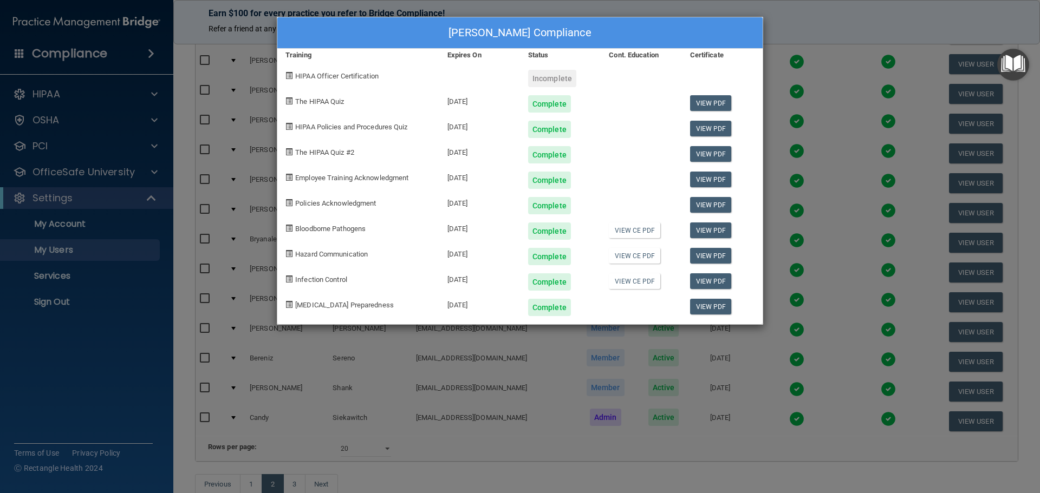  I want to click on span: Bloodborne Pathogens, so click(330, 229).